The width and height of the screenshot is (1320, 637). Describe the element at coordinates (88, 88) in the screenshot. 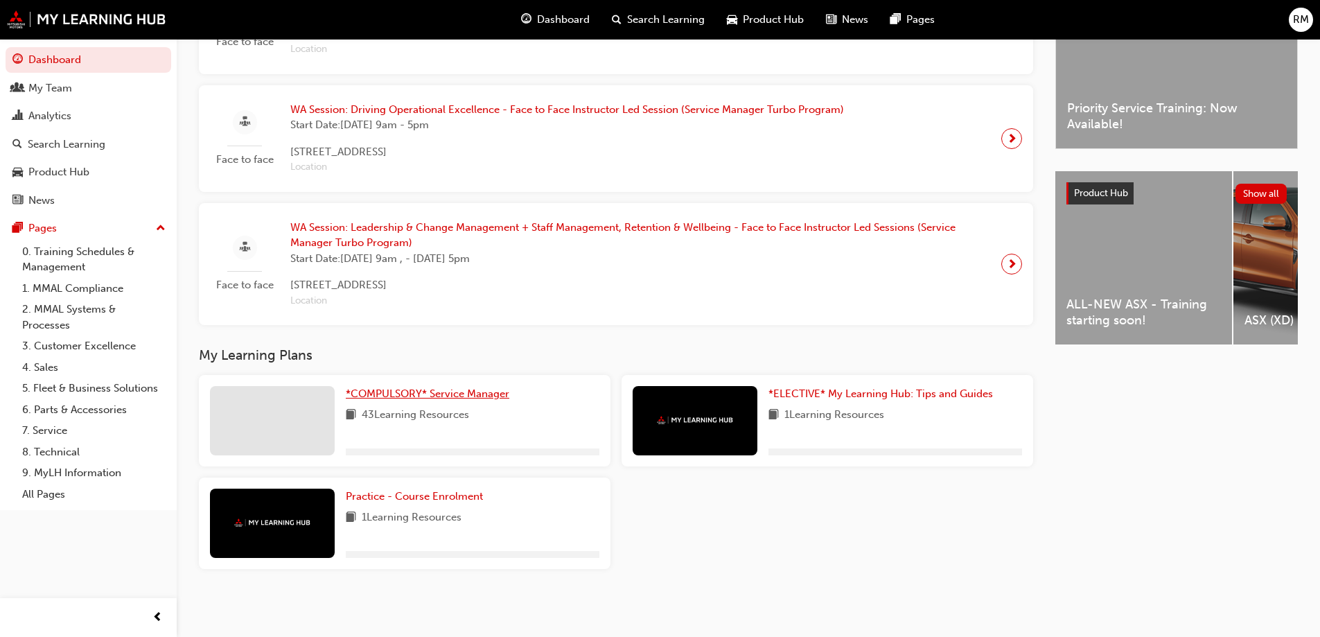

I see `a: My Team` at that location.